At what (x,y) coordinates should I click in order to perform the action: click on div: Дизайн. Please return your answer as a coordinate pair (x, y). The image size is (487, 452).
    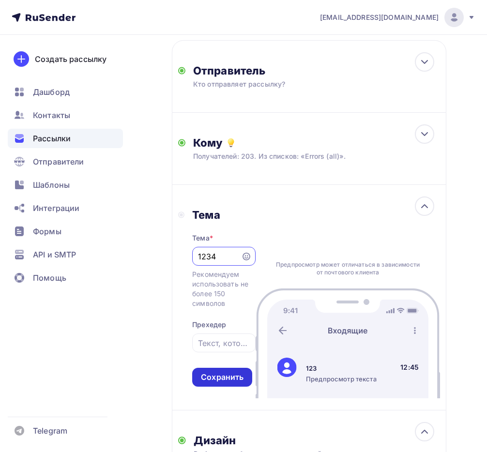
    Looking at the image, I should click on (317, 441).